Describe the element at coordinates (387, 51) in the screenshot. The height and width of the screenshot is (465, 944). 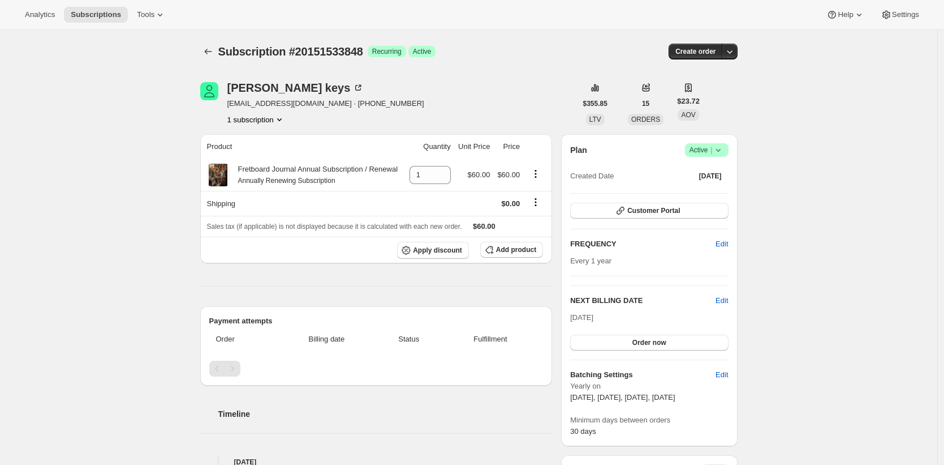
I see `span: Recurring` at that location.